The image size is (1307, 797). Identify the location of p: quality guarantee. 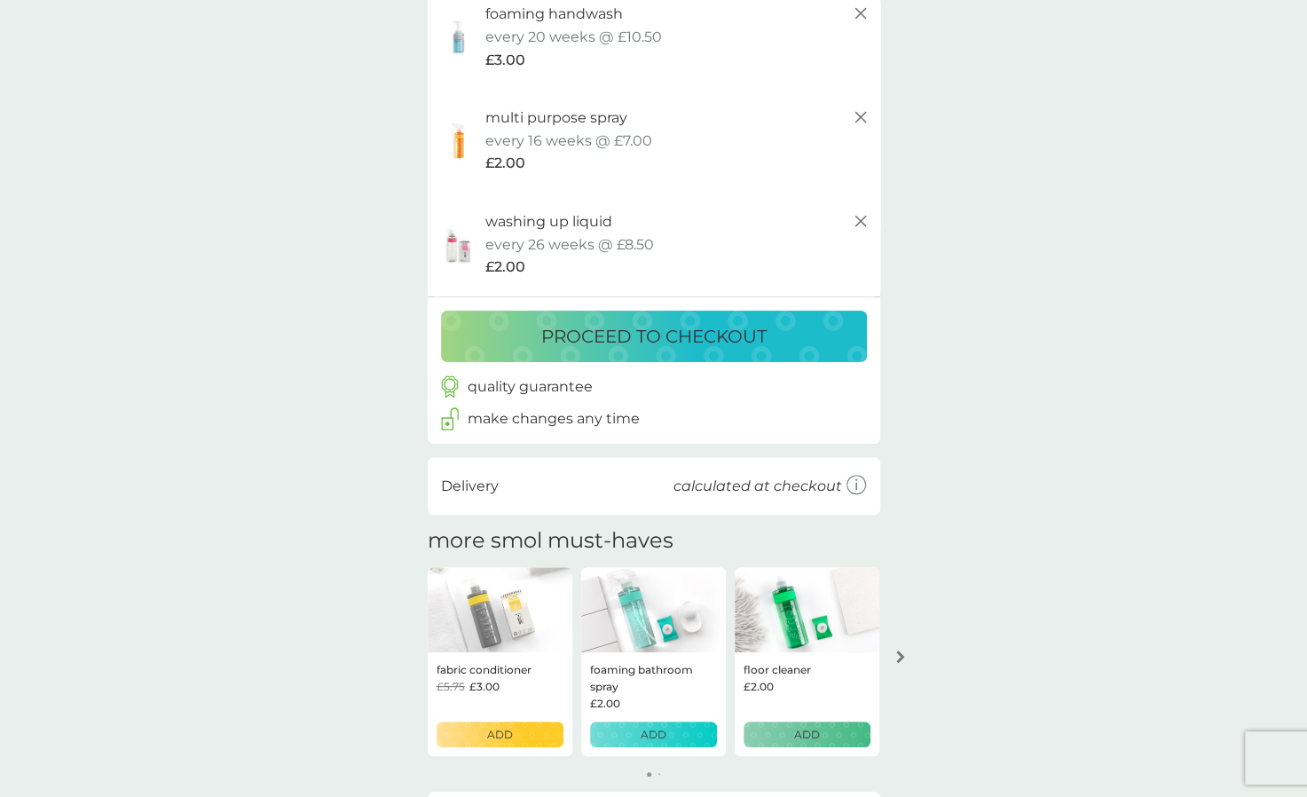
(530, 387).